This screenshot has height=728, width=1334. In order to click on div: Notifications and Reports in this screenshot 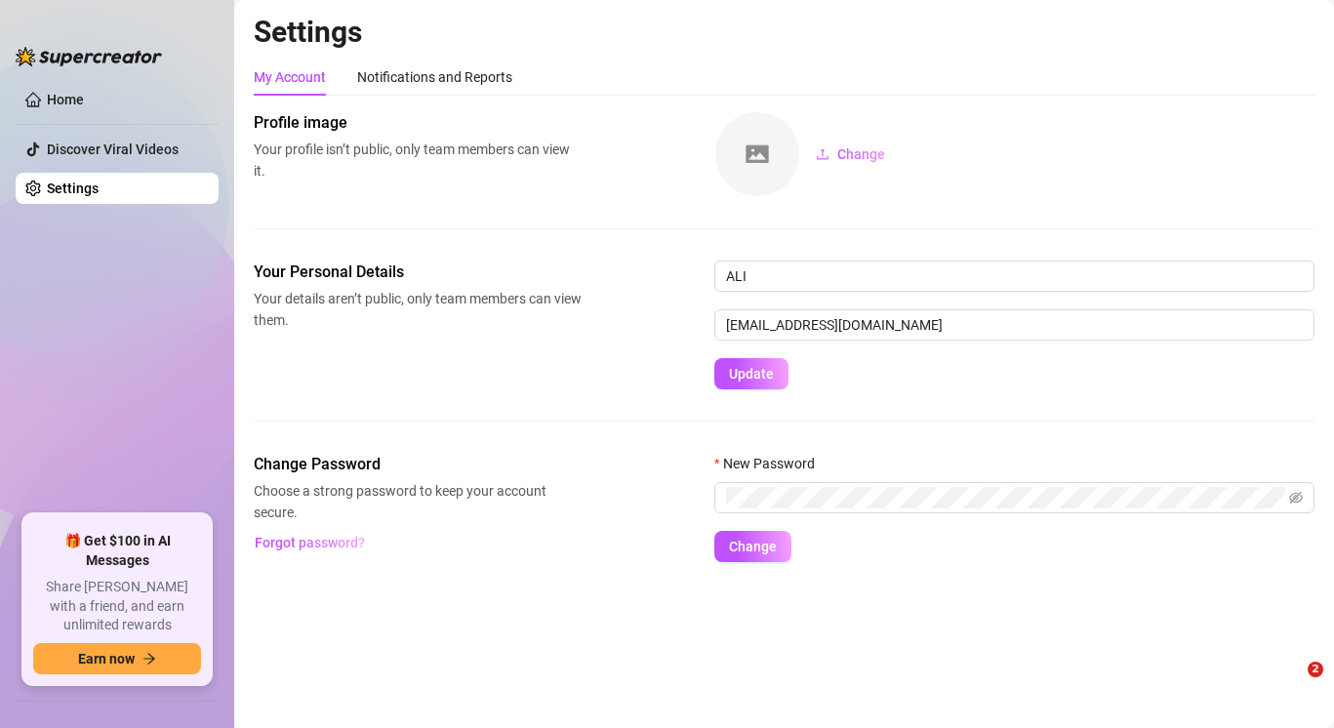, I will do `click(434, 77)`.